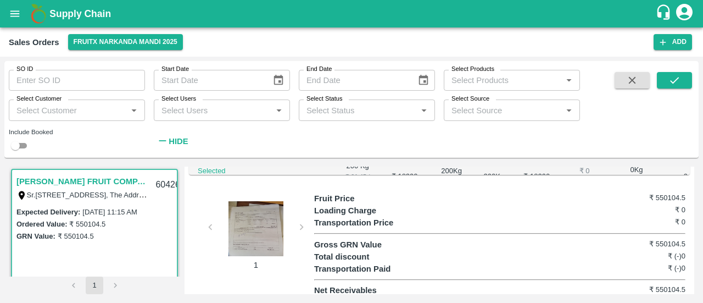 This screenshot has width=703, height=303. Describe the element at coordinates (256, 265) in the screenshot. I see `p: 1` at that location.